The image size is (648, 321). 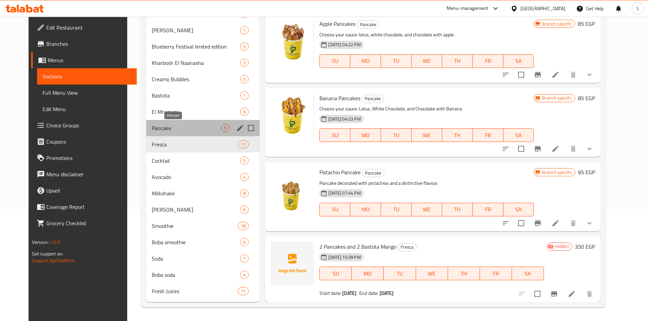 What do you see at coordinates (87, 77) in the screenshot?
I see `span: Sections` at bounding box center [87, 77].